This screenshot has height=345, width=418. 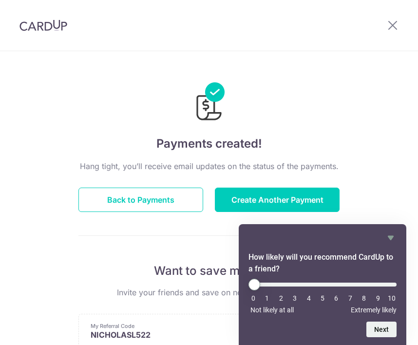 I want to click on li: 4, so click(x=309, y=298).